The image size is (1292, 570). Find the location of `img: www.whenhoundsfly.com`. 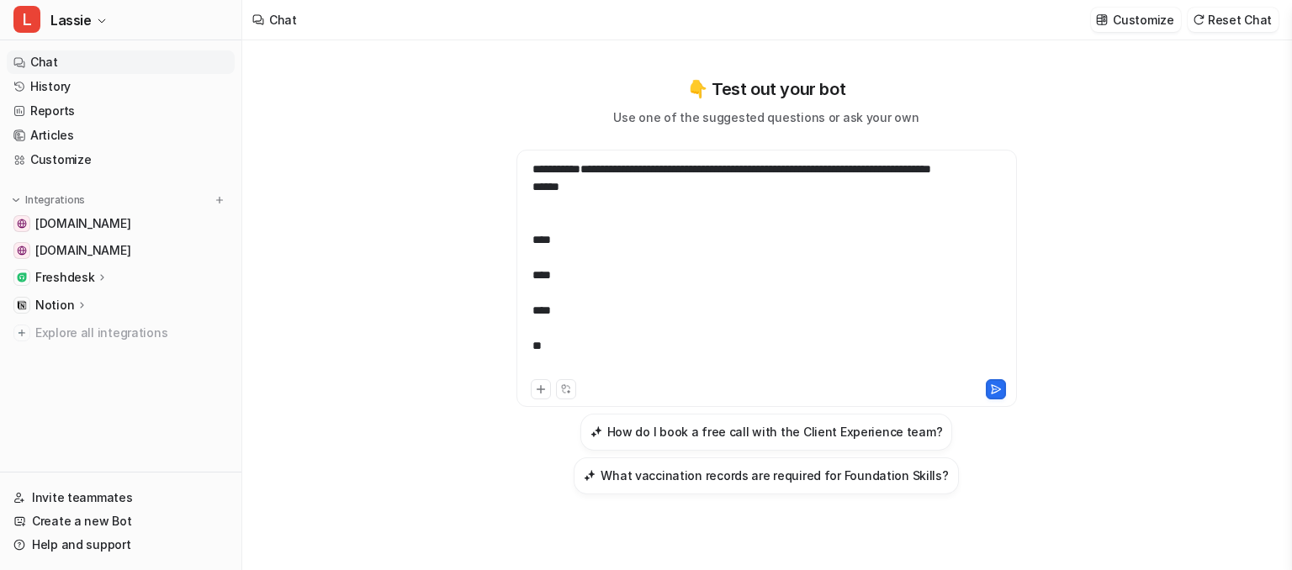

img: www.whenhoundsfly.com is located at coordinates (22, 224).